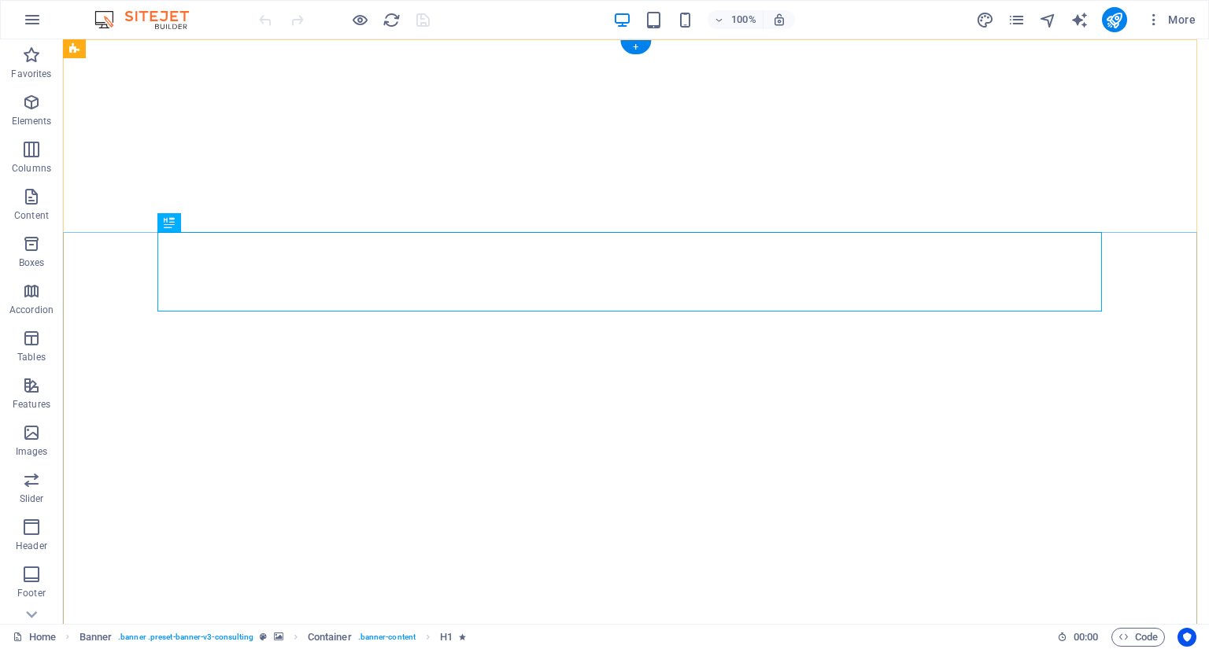  I want to click on button: 100%, so click(735, 20).